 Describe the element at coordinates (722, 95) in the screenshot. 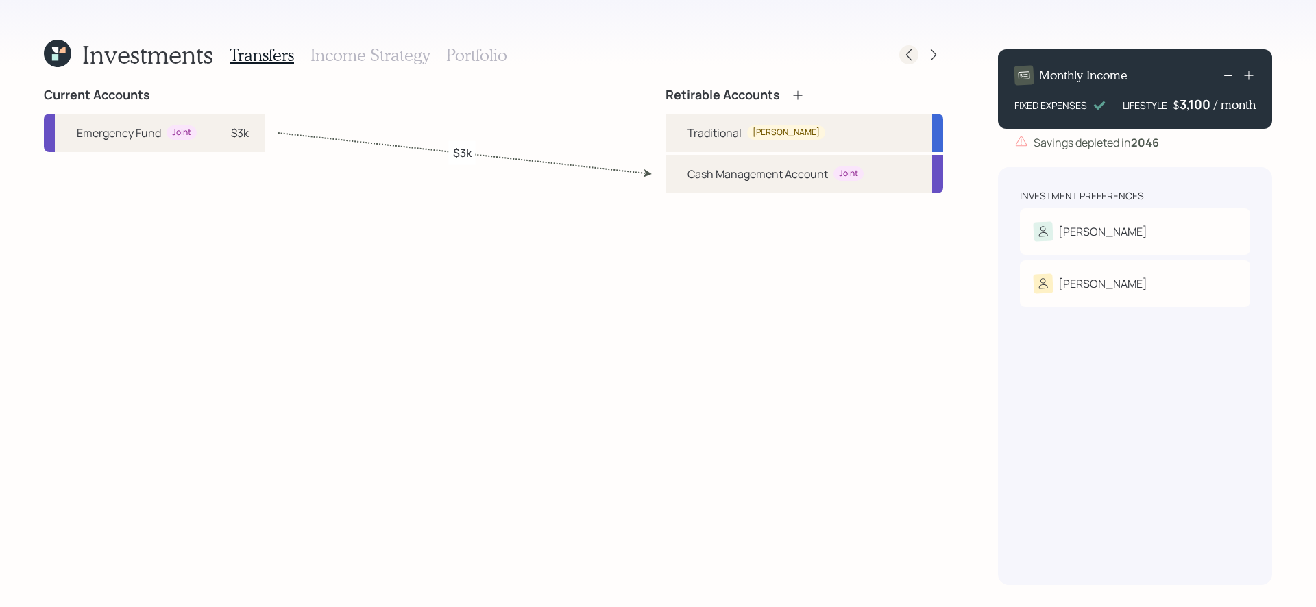

I see `h4: Retirable Accounts` at that location.